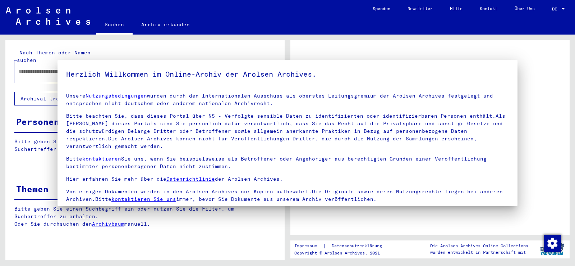  I want to click on a: Nutzungsbedingungen, so click(116, 96).